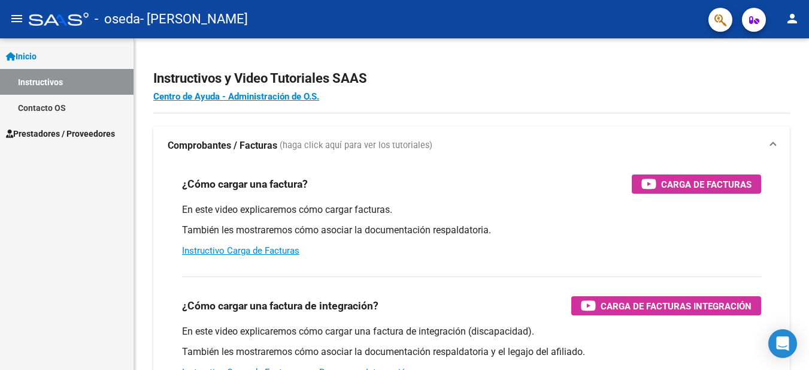  What do you see at coordinates (472, 230) in the screenshot?
I see `p: También les mostraremos cómo asociar la documentación respaldatoria.` at bounding box center [472, 230].